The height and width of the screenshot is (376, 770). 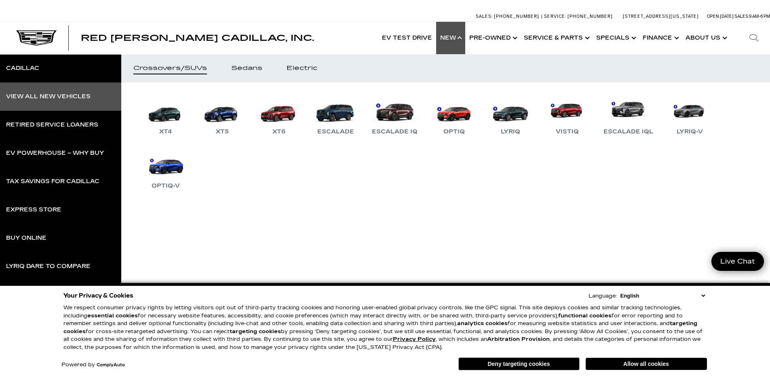 What do you see at coordinates (166, 186) in the screenshot?
I see `div: OPTIQ-V` at bounding box center [166, 186].